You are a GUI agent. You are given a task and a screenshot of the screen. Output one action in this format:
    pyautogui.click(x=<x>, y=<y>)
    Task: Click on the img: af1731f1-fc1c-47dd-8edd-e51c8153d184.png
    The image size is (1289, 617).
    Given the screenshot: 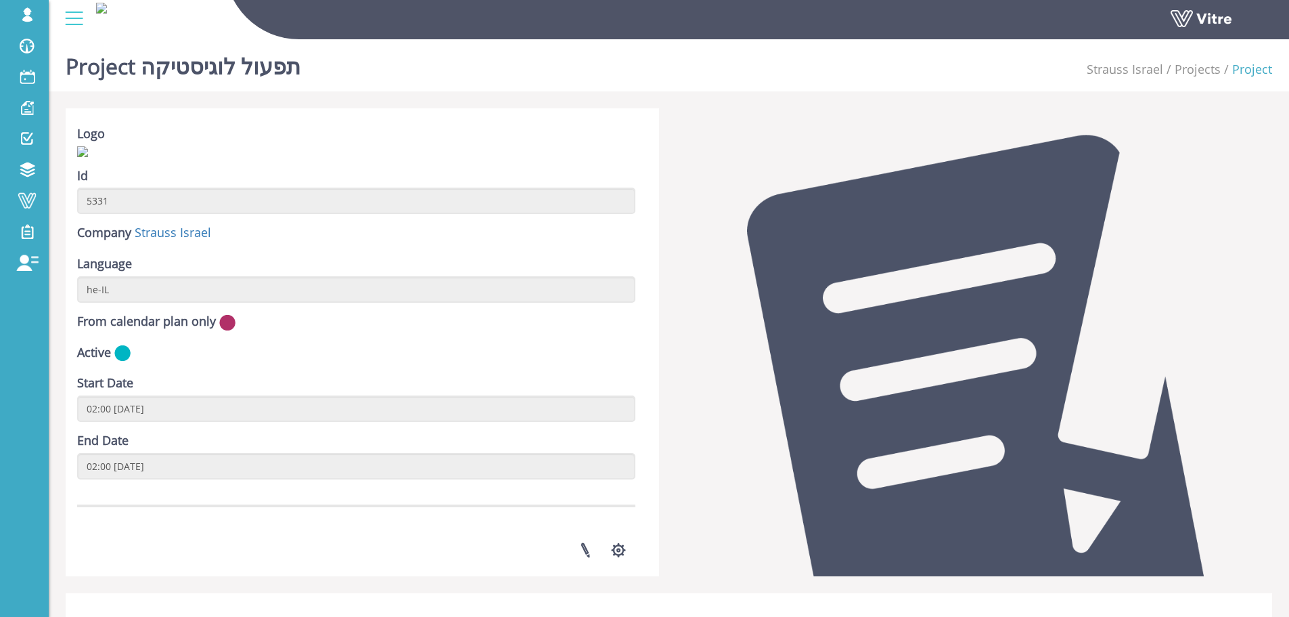 What is the action you would take?
    pyautogui.click(x=102, y=8)
    